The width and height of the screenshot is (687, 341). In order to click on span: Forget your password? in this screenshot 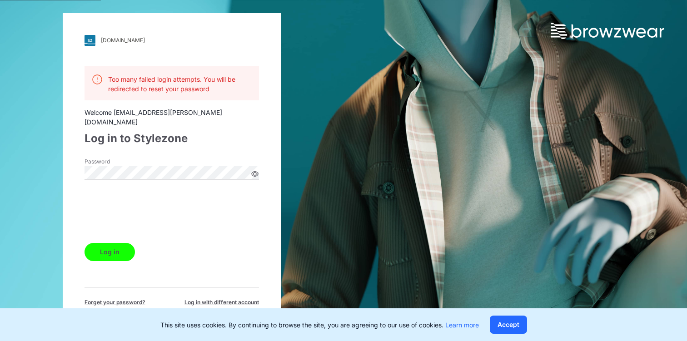, I will do `click(115, 303)`.